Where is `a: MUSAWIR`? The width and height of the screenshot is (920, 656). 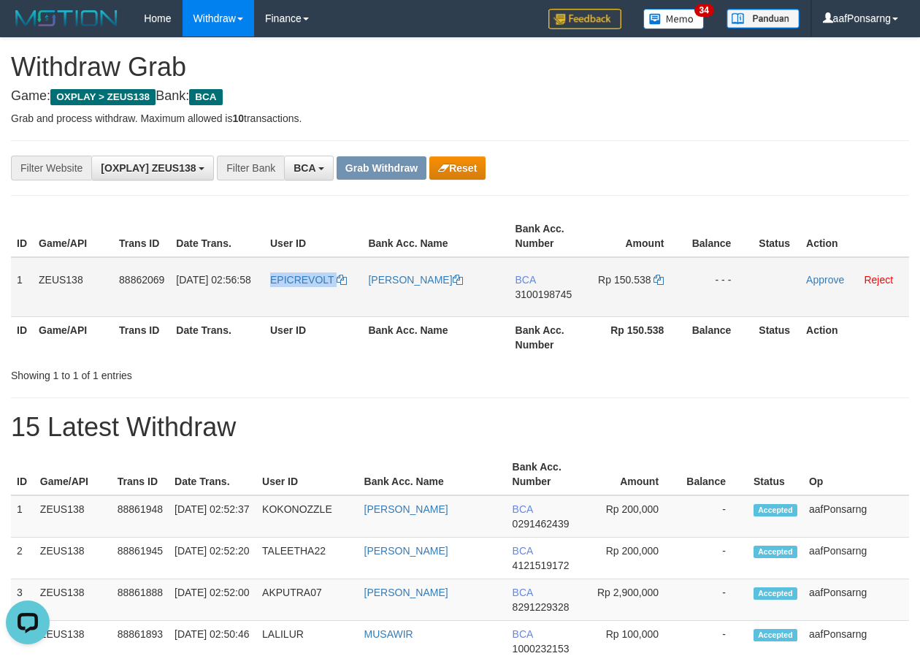
a: MUSAWIR is located at coordinates (389, 634).